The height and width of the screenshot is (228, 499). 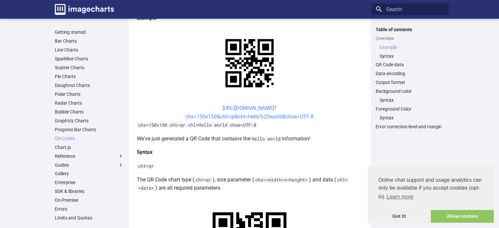 I want to click on a: Bubble Charts, so click(x=89, y=112).